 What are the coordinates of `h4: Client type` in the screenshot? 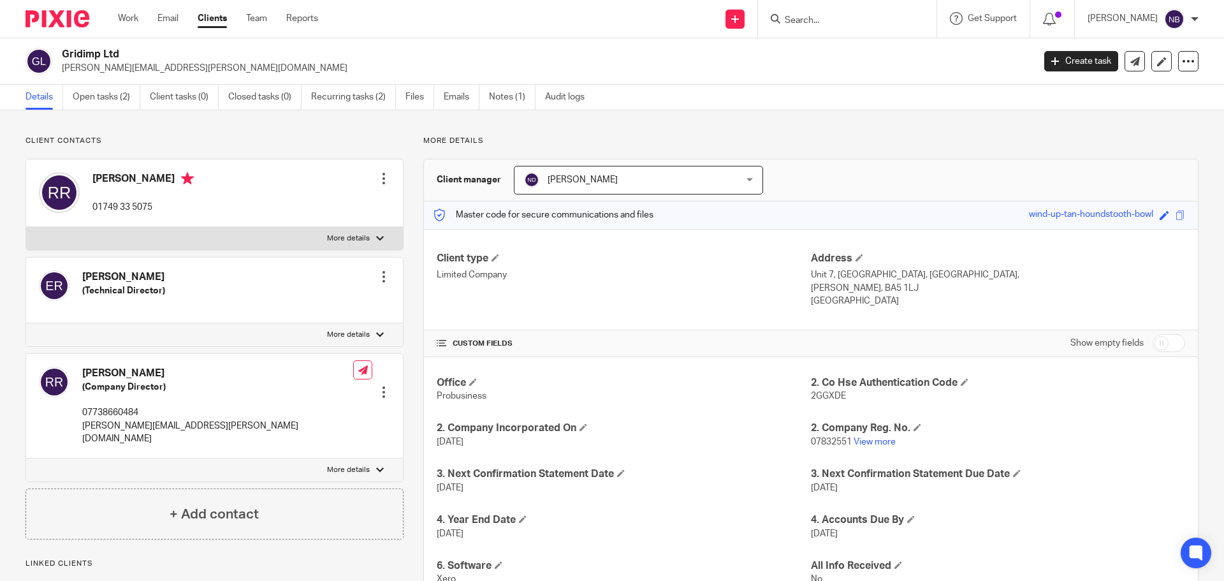 It's located at (623, 258).